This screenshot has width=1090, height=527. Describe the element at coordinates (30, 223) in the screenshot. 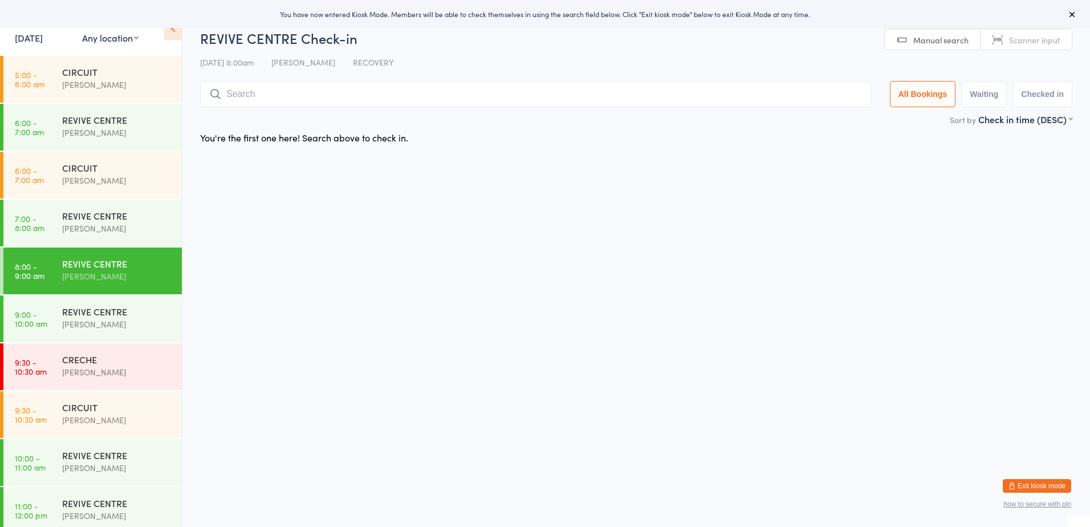

I see `time: 7:00 - 8:00 am` at that location.